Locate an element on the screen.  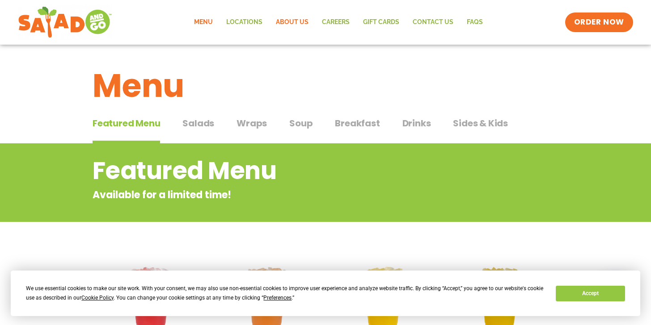
a: Menu is located at coordinates (203, 22).